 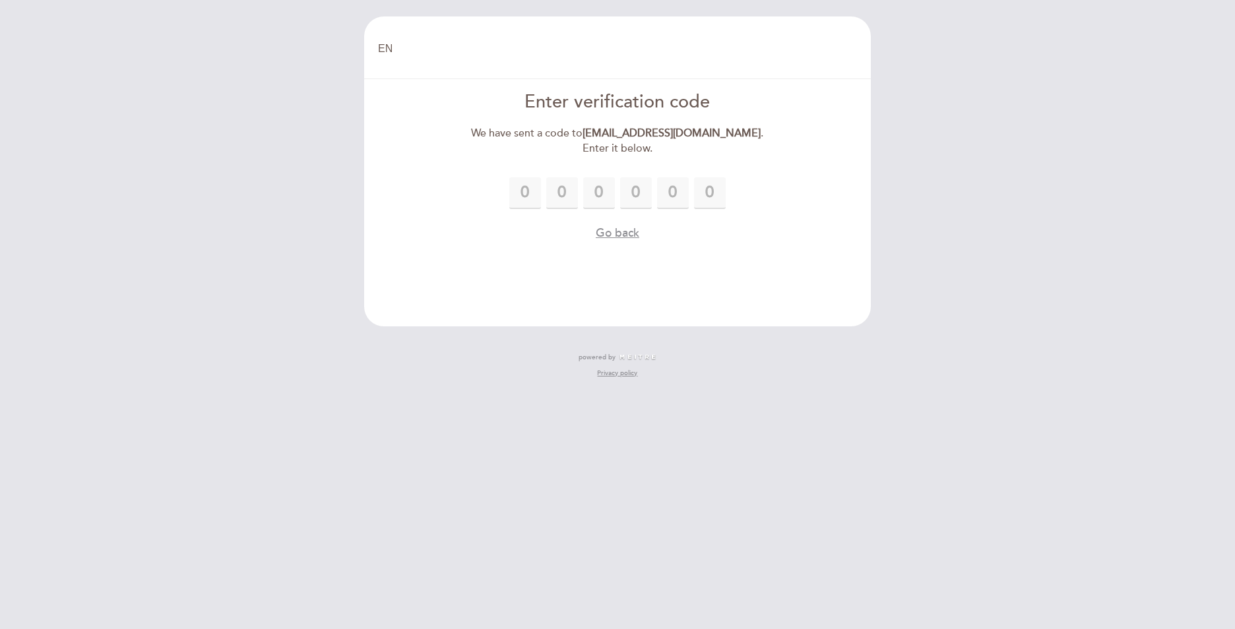 What do you see at coordinates (597, 357) in the screenshot?
I see `span: powered by` at bounding box center [597, 357].